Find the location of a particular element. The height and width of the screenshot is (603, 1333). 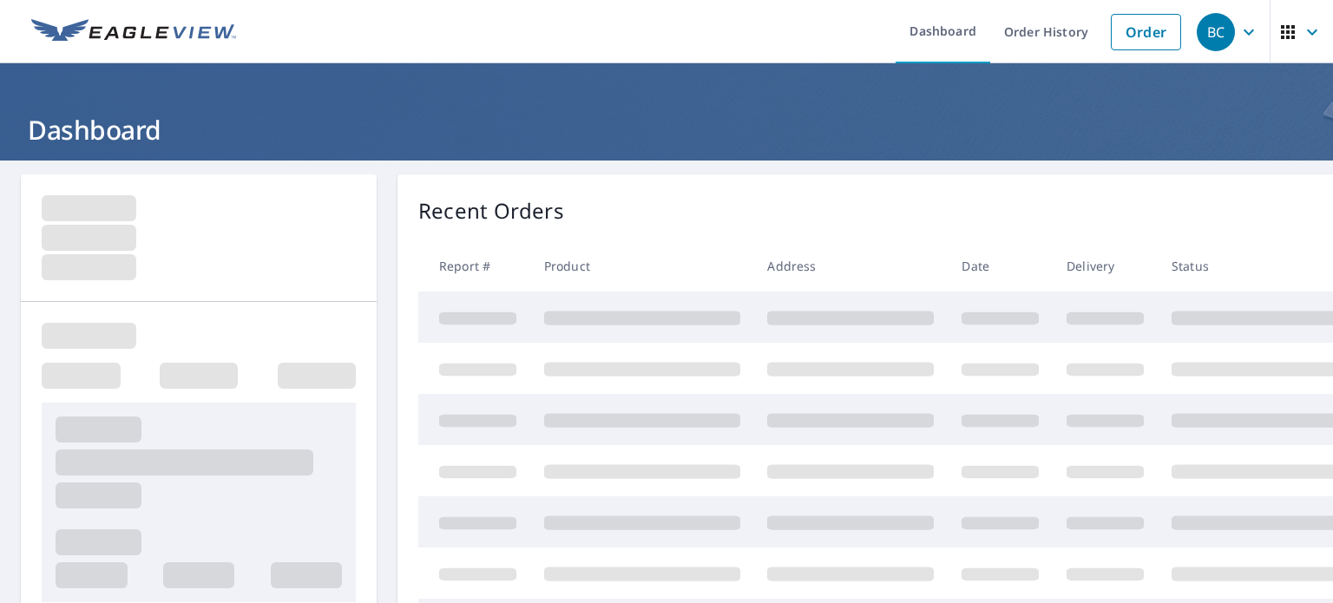

th: Date is located at coordinates (1000, 265).